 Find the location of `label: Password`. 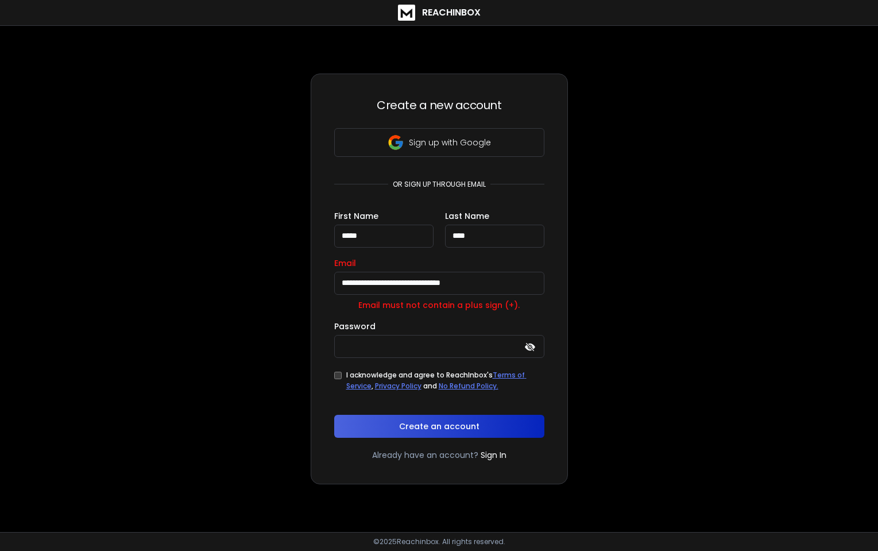

label: Password is located at coordinates (355, 326).